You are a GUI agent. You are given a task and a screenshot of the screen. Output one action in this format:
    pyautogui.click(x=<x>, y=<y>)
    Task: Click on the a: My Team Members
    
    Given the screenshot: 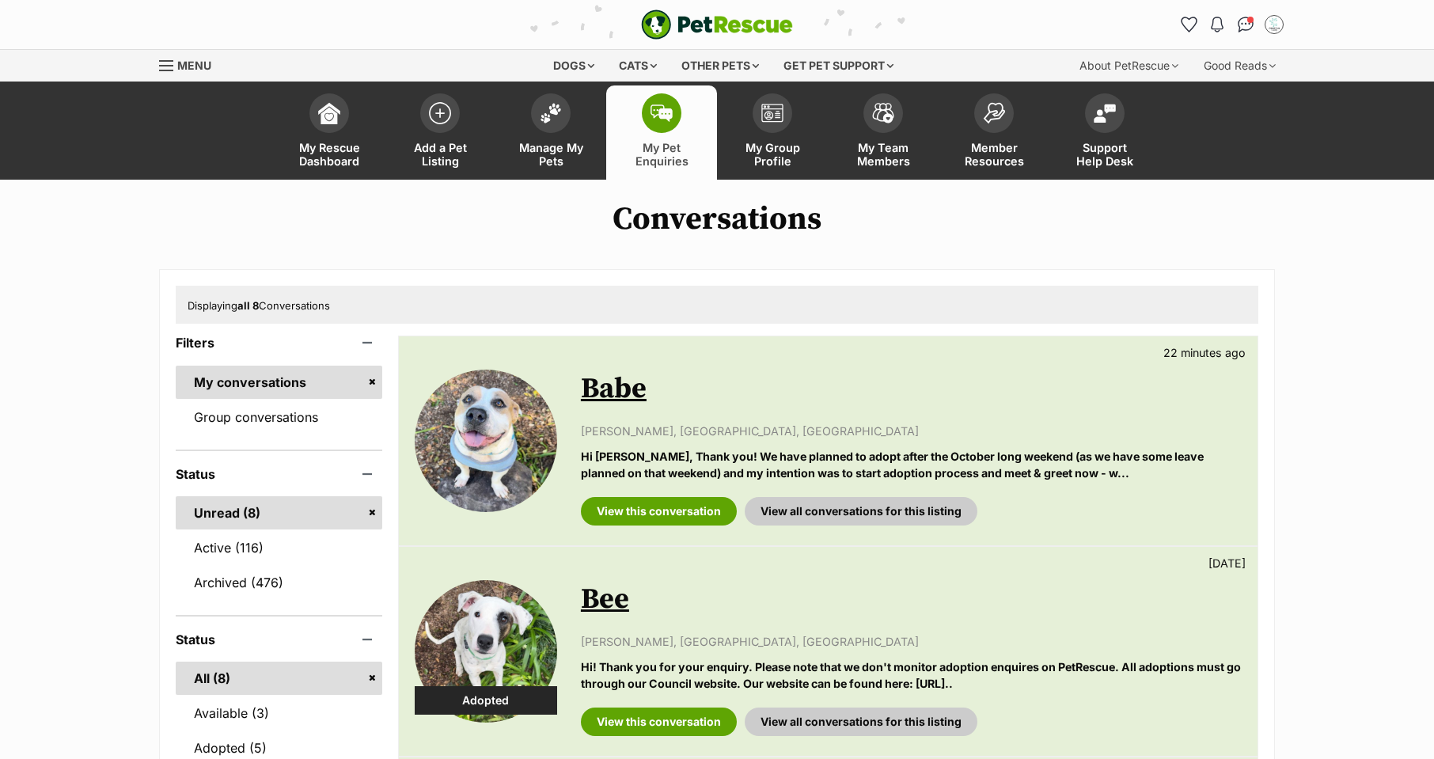 What is the action you would take?
    pyautogui.click(x=883, y=132)
    